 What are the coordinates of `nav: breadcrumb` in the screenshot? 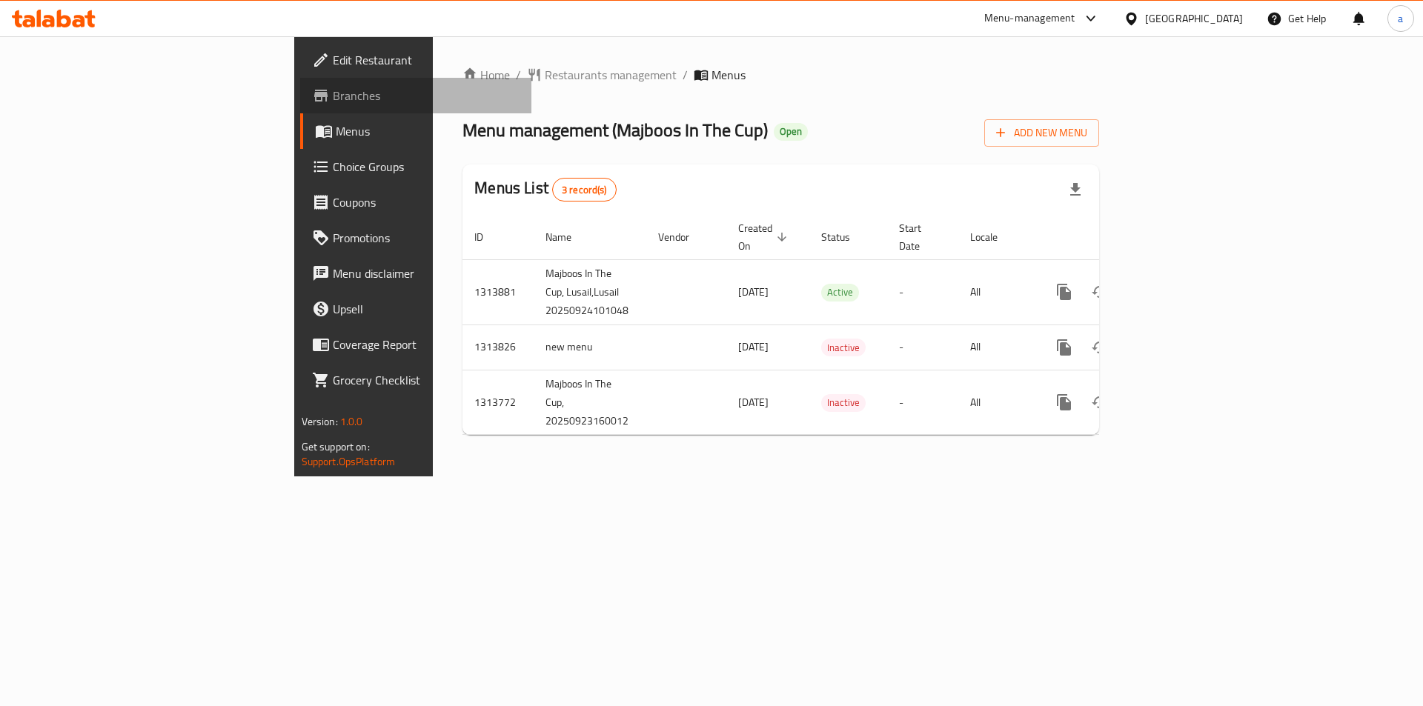 It's located at (780, 75).